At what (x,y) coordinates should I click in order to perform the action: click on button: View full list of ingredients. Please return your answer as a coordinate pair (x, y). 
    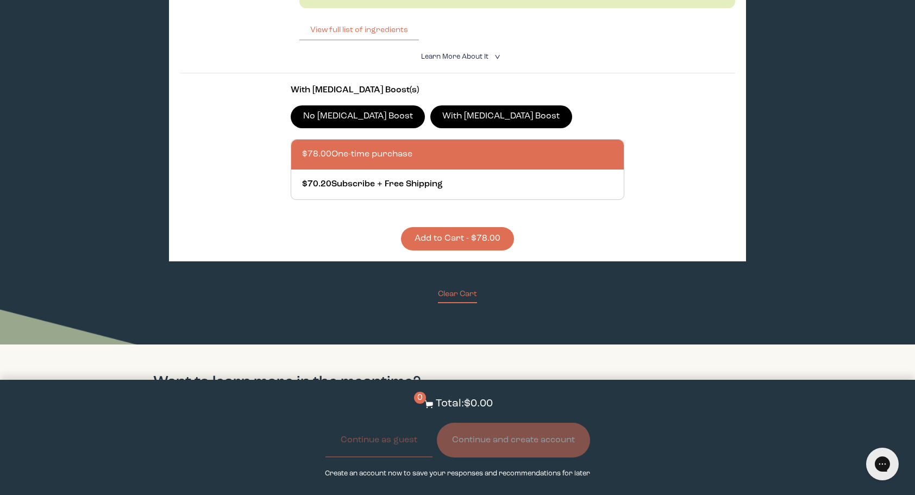
    Looking at the image, I should click on (359, 30).